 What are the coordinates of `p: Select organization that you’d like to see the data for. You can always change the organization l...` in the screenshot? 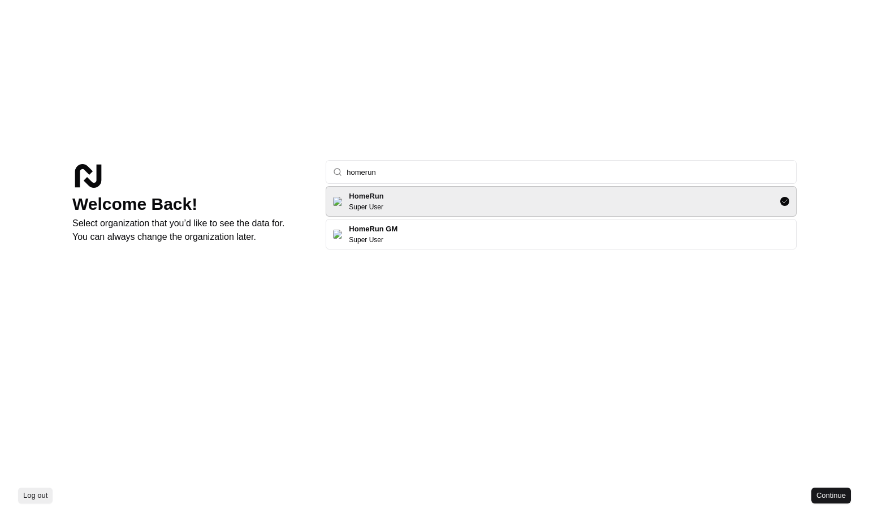 It's located at (190, 230).